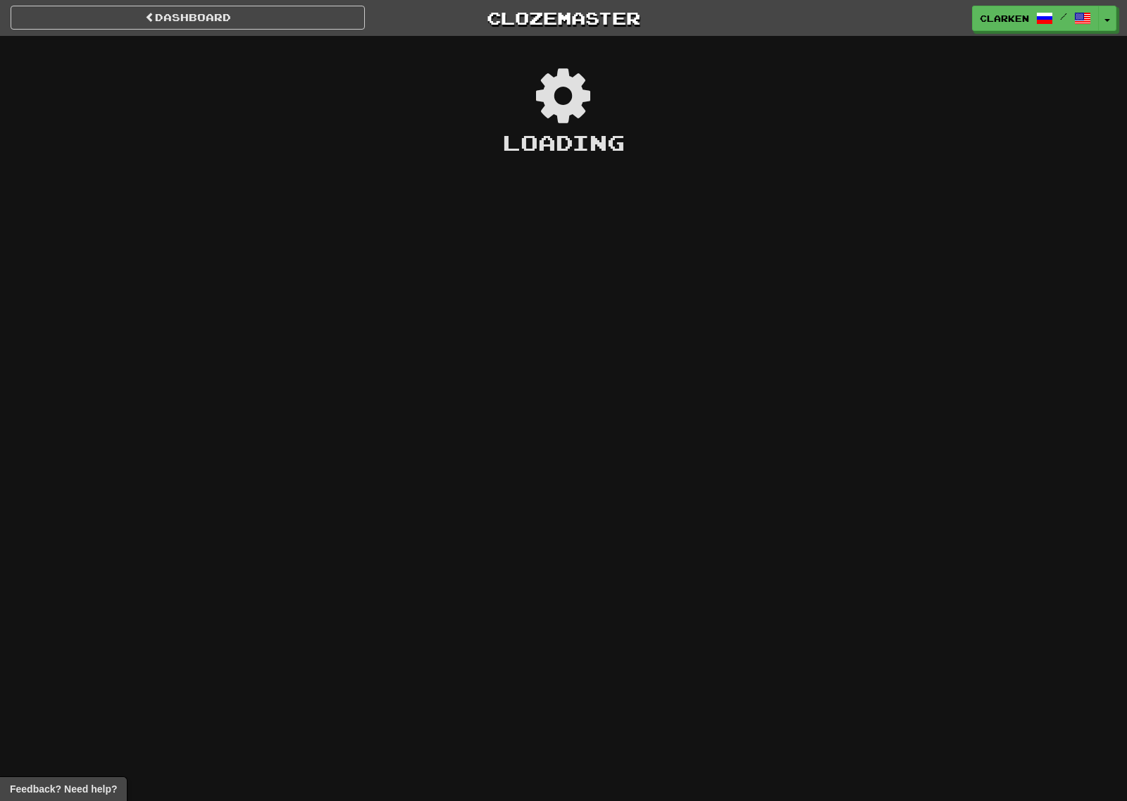  Describe the element at coordinates (1036, 18) in the screenshot. I see `a: clarken /` at that location.